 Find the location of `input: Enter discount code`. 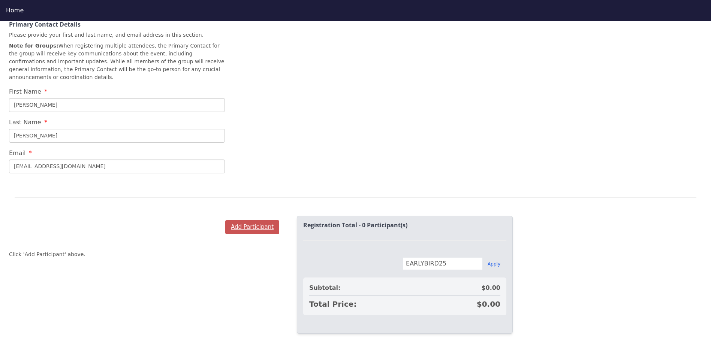

input: Enter discount code is located at coordinates (443, 264).